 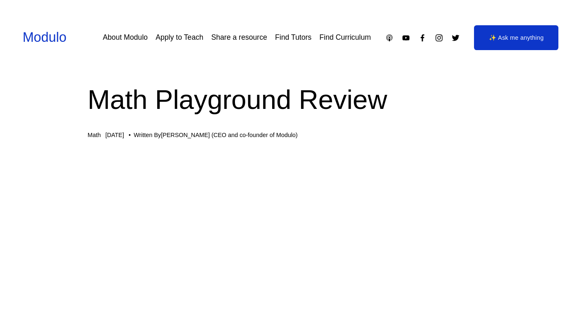 What do you see at coordinates (179, 37) in the screenshot?
I see `a: Apply to Teach` at bounding box center [179, 37].